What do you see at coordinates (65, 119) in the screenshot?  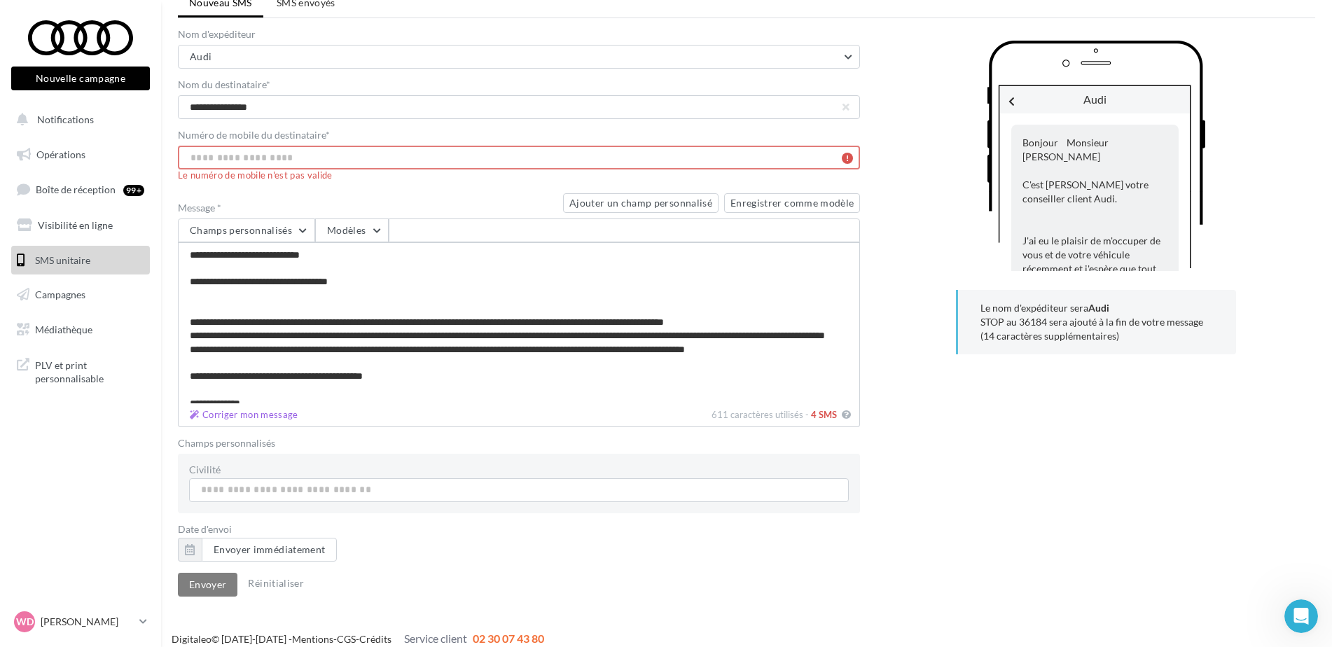 I see `span: Notifications` at bounding box center [65, 119].